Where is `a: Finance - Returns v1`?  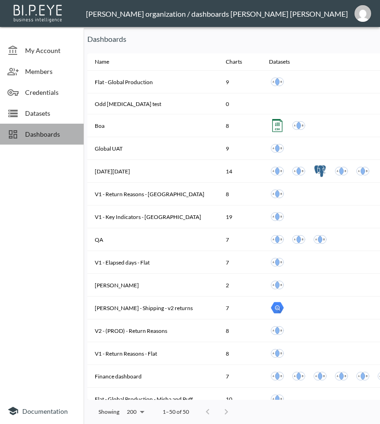
a: Finance - Returns v1 is located at coordinates (363, 376).